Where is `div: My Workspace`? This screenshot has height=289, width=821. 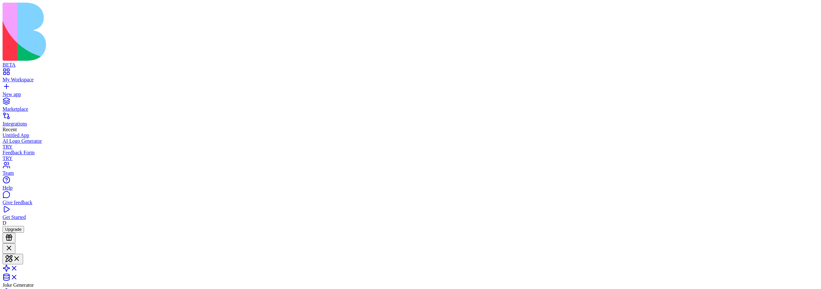
div: My Workspace is located at coordinates (410, 80).